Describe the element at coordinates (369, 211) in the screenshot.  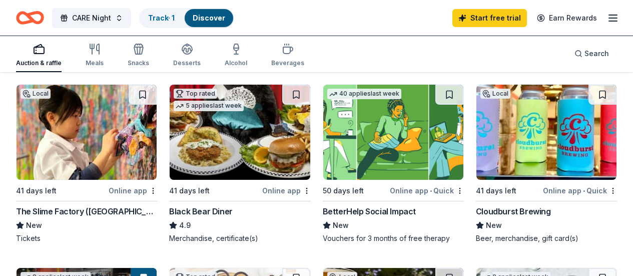
I see `div: BetterHelp Social Impact` at that location.